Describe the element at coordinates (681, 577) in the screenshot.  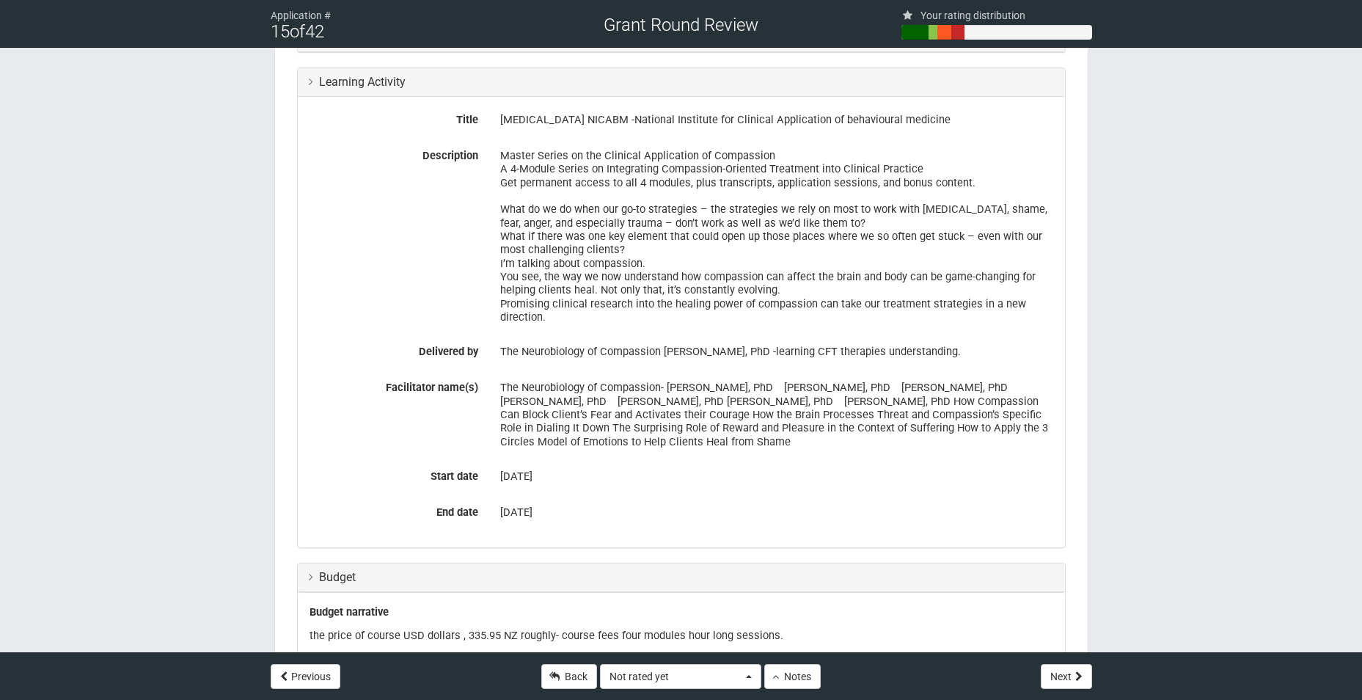
I see `h3: Budget` at that location.